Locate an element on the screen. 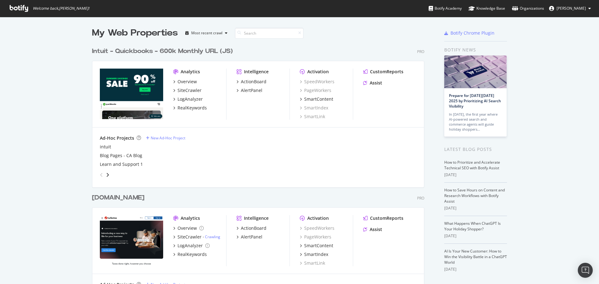  a: SiteCrawler is located at coordinates (187, 91).